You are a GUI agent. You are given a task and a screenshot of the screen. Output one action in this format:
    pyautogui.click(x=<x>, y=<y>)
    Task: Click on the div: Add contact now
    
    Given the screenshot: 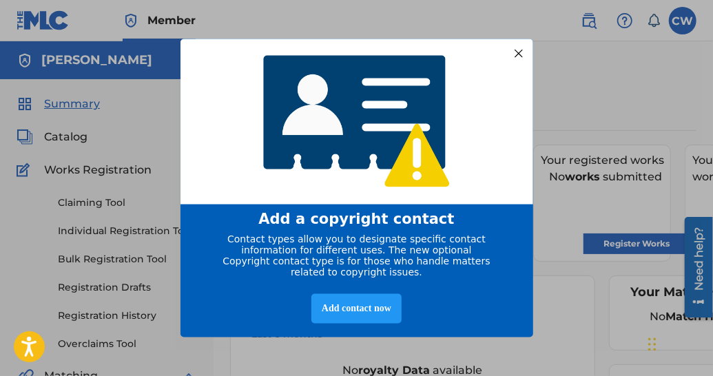 What is the action you would take?
    pyautogui.click(x=356, y=308)
    